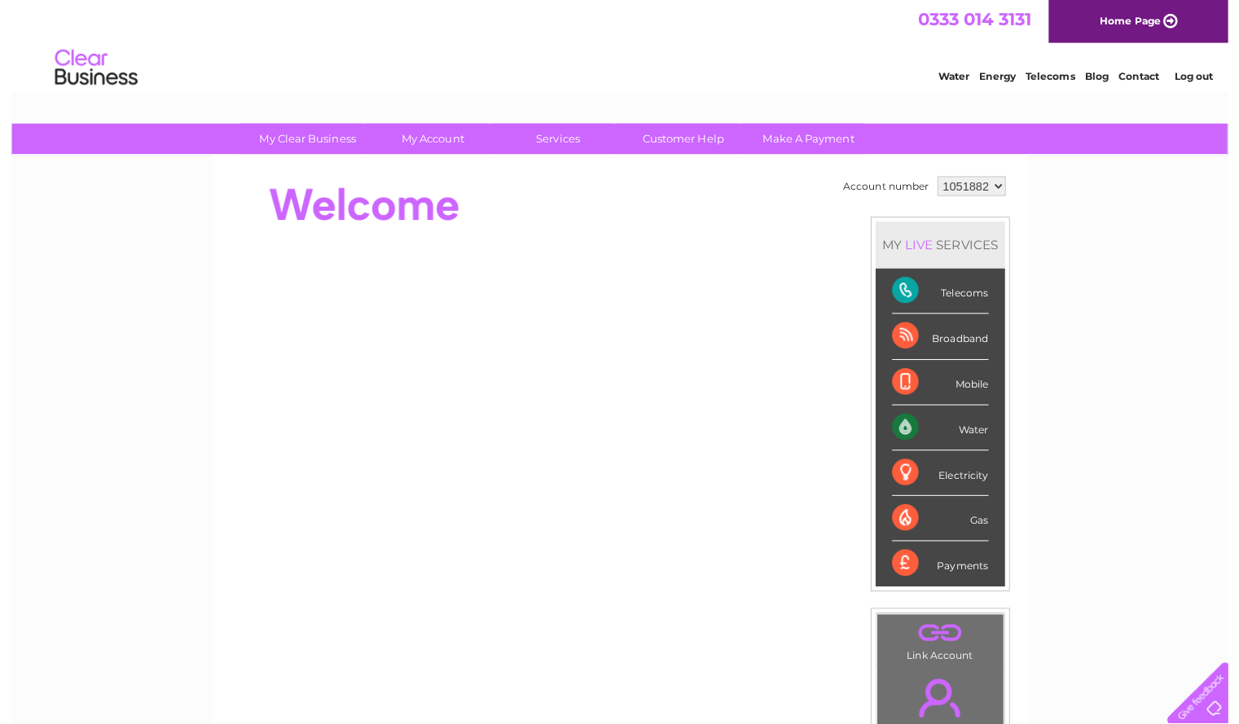 Image resolution: width=1239 pixels, height=724 pixels. I want to click on a: Blog, so click(1073, 75).